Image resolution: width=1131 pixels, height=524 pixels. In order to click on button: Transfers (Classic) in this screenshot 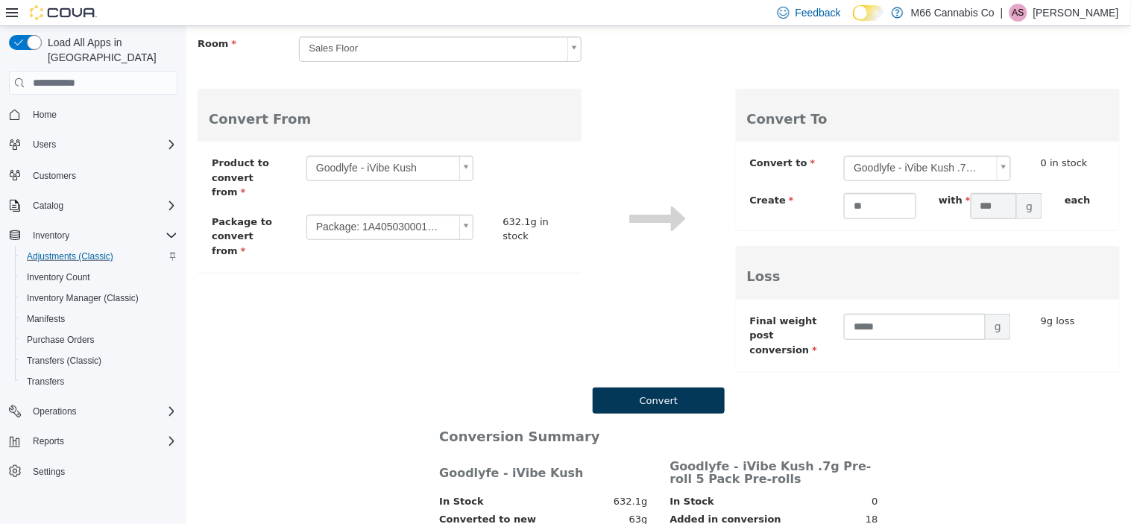, I will do `click(99, 361)`.